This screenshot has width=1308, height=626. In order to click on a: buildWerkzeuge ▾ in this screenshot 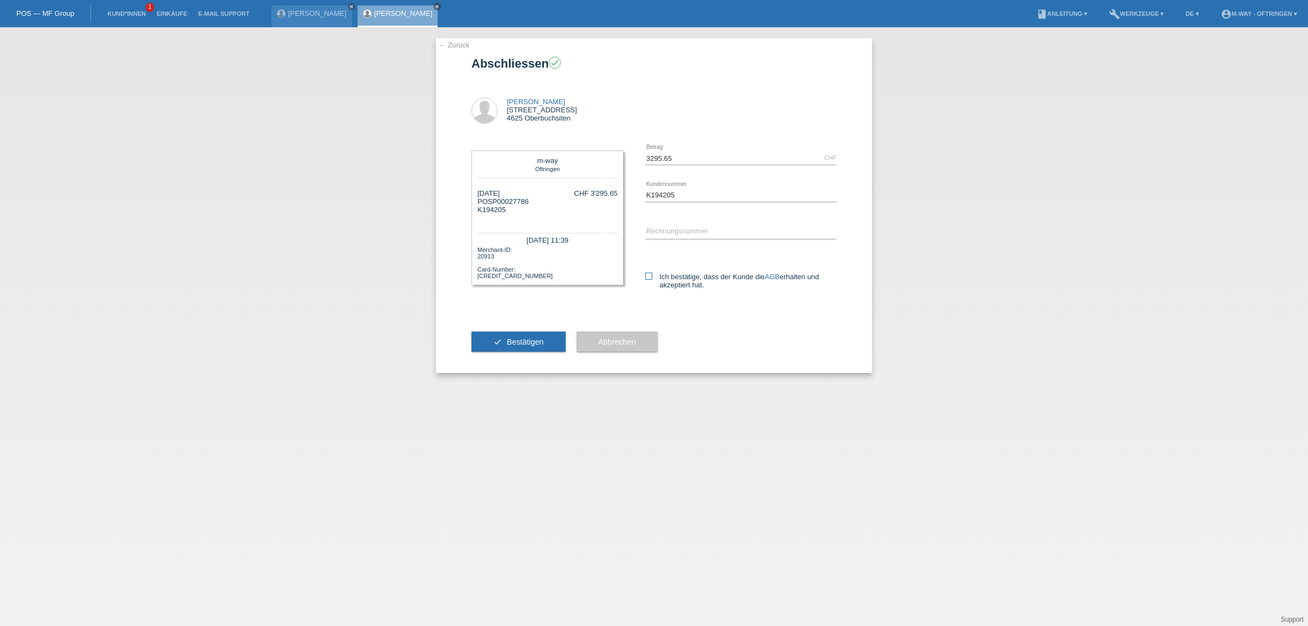, I will do `click(1137, 14)`.